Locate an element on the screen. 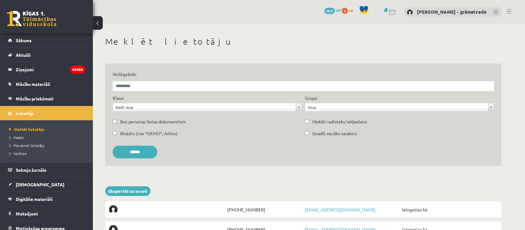 This screenshot has width=525, height=230. a: Maksājumi is located at coordinates (46, 213).